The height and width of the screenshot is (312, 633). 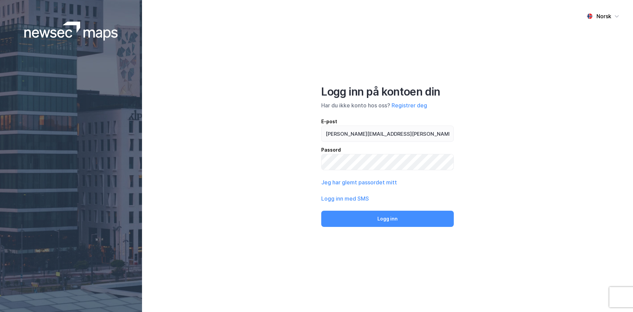 What do you see at coordinates (387, 92) in the screenshot?
I see `div: Logg inn på kontoen din` at bounding box center [387, 92].